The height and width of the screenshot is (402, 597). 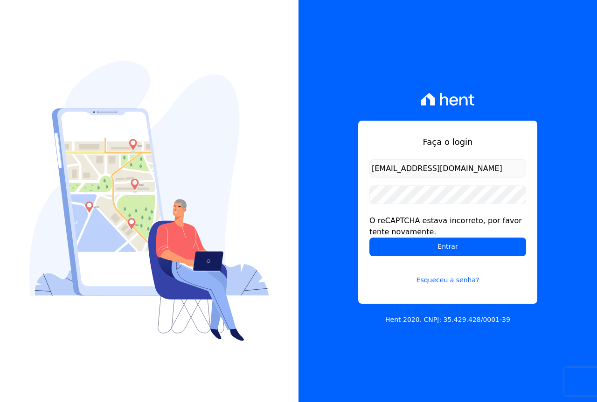 What do you see at coordinates (448, 169) in the screenshot?
I see `input: Email` at bounding box center [448, 169].